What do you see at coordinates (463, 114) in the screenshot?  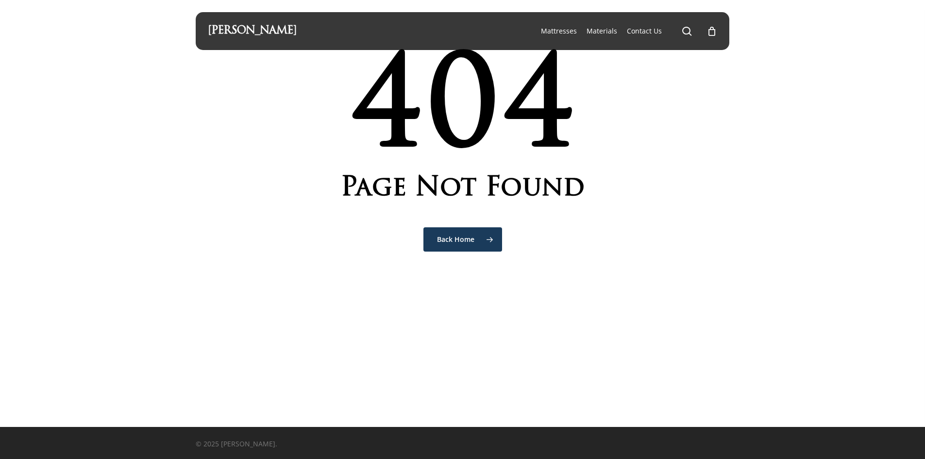 I see `h1: 404` at bounding box center [463, 114].